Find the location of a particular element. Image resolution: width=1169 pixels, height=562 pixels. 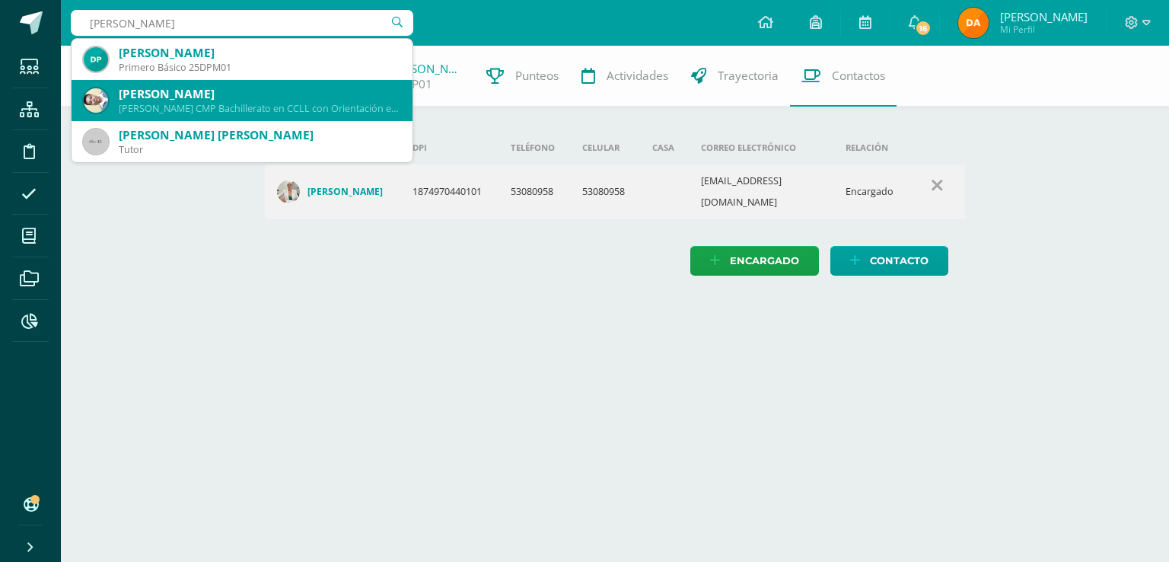

img: 0e05097b68e5ed5f7dd6f9503ba2bd59.png is located at coordinates (96, 100).